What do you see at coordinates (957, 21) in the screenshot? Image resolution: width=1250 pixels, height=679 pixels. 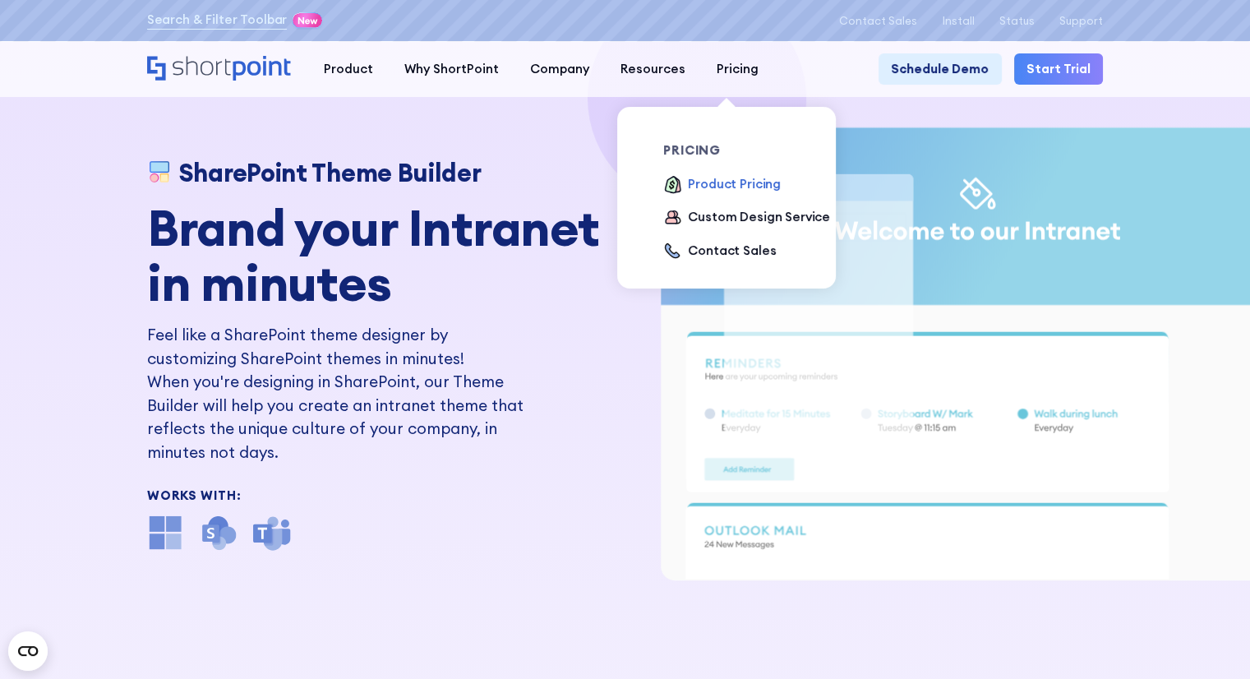 I see `p: Install` at bounding box center [957, 21].